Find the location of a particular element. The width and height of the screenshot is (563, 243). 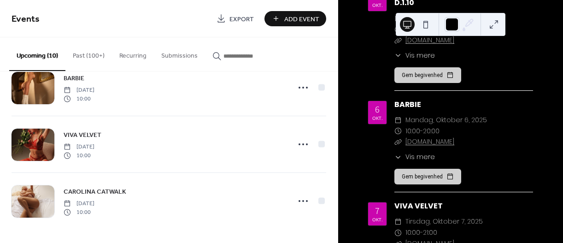

span: VIVA VELVET is located at coordinates (82, 135).